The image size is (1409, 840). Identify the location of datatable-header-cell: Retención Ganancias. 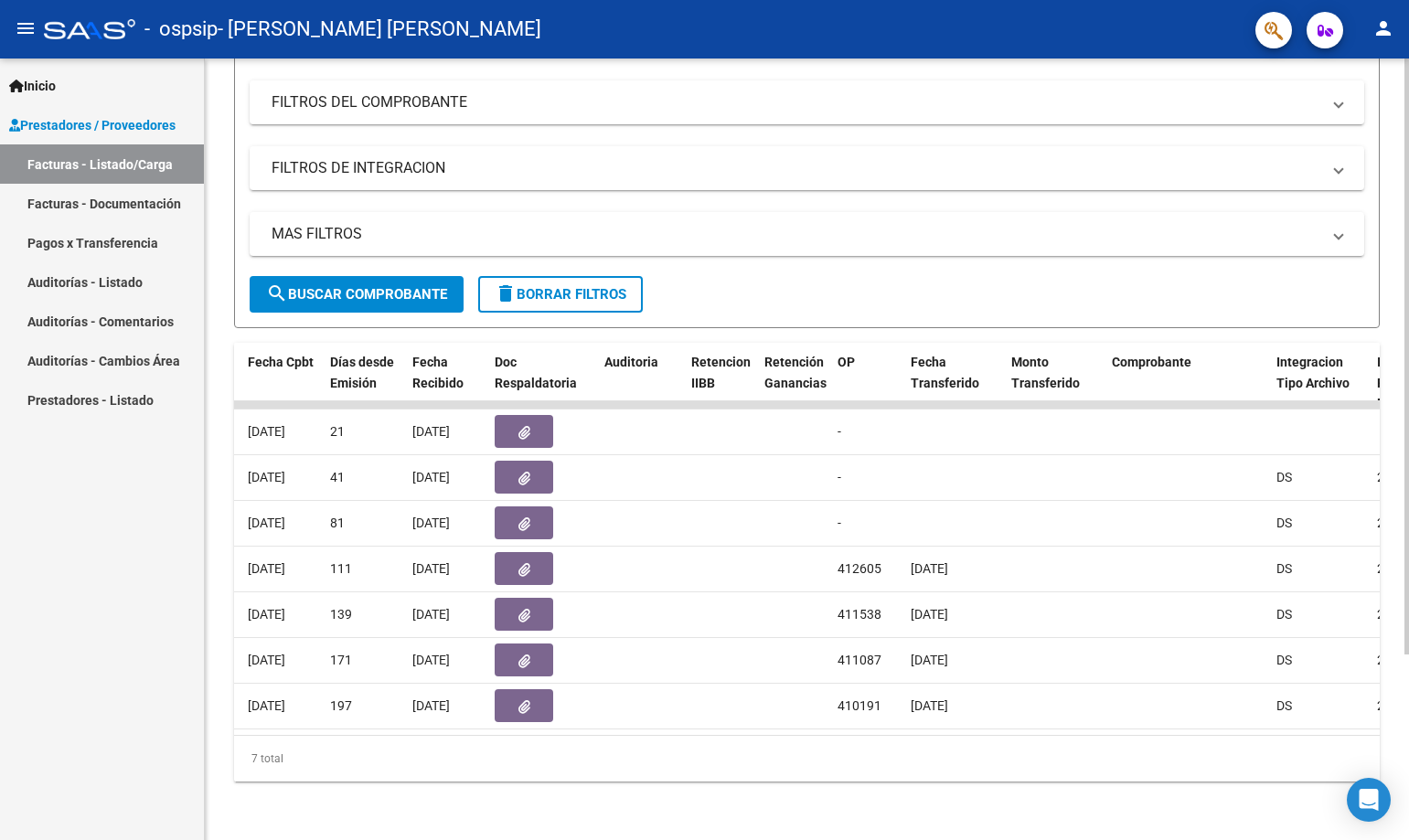
(794, 383).